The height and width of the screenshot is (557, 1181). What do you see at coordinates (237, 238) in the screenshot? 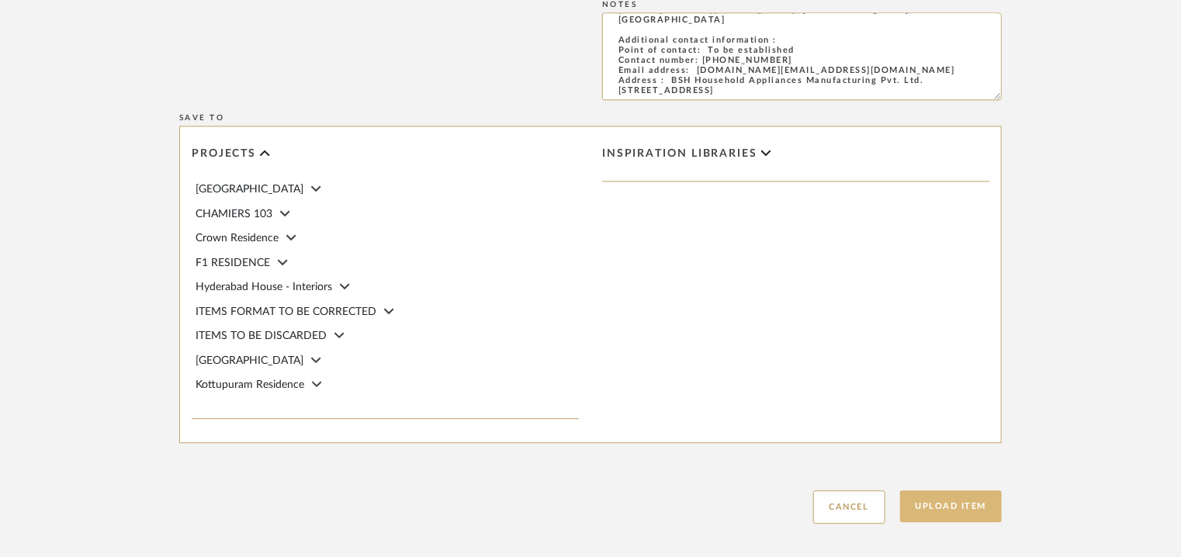
I see `span: Crown Residence` at bounding box center [237, 238].